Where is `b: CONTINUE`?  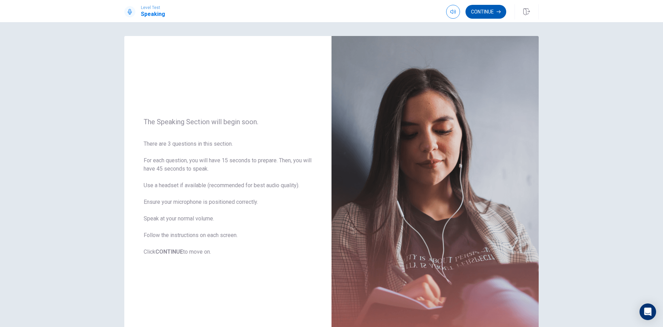
b: CONTINUE is located at coordinates (169, 251).